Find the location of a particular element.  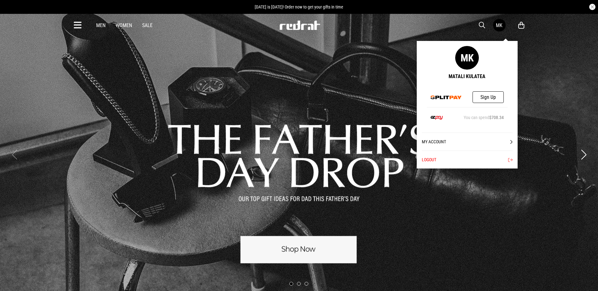

button: Previous slide is located at coordinates (14, 155).